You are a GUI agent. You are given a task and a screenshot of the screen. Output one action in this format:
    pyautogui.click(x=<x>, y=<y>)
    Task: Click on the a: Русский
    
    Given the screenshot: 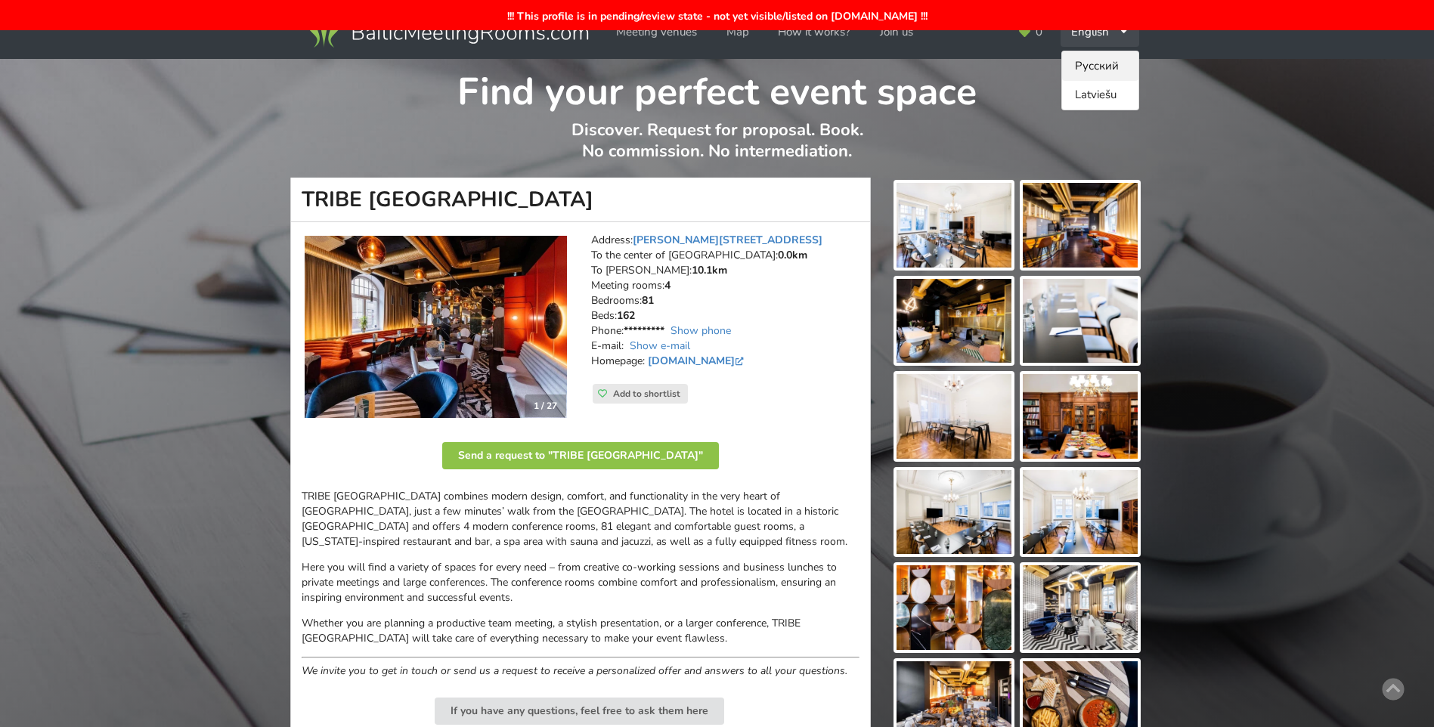 What is the action you would take?
    pyautogui.click(x=1100, y=66)
    